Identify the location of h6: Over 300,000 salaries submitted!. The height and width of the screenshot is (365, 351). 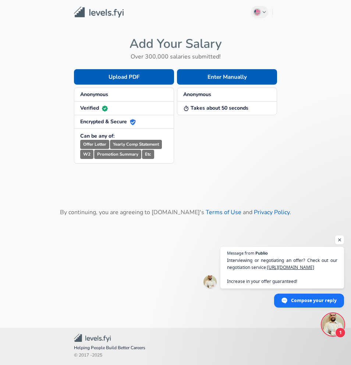
(176, 57).